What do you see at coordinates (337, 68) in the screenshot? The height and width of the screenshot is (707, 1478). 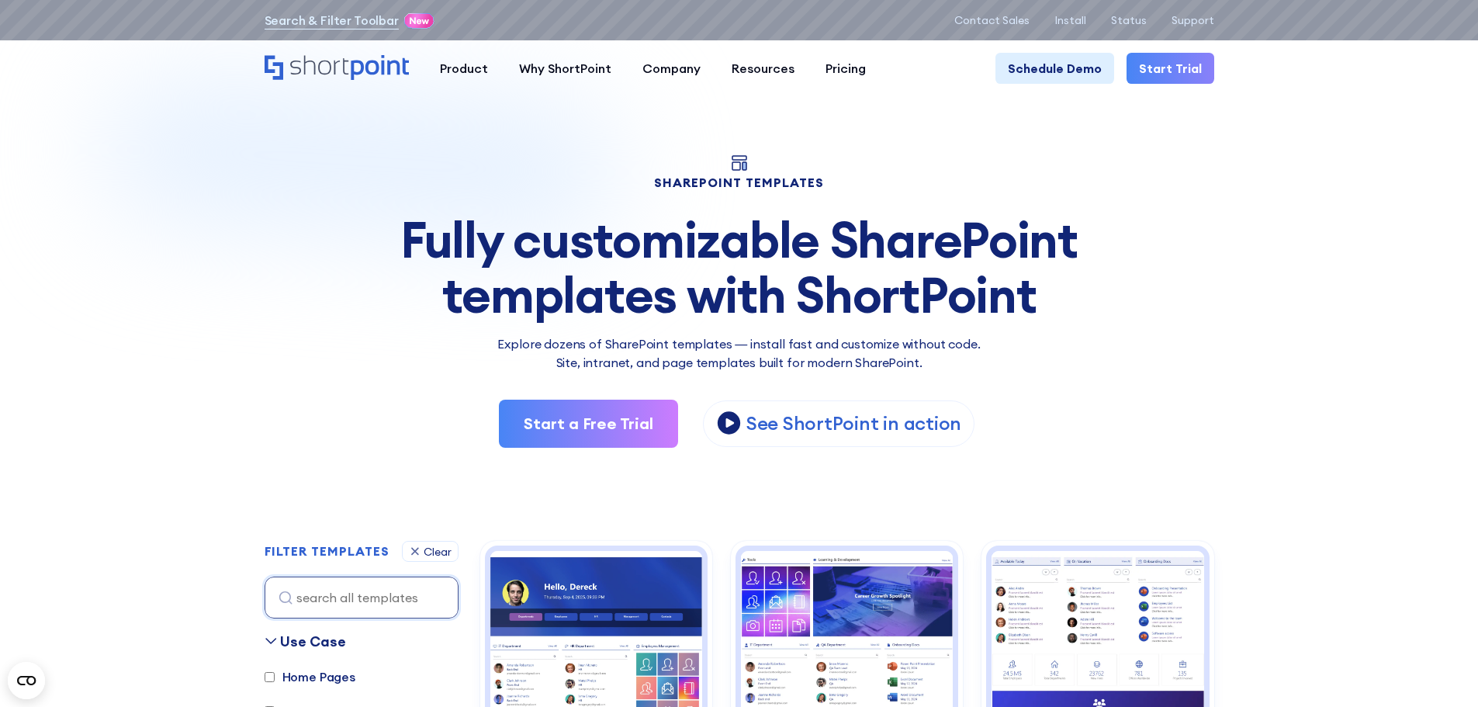 I see `a: Home` at bounding box center [337, 68].